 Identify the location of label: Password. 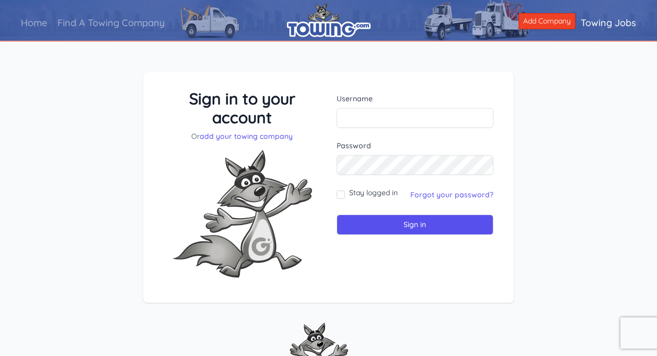
(415, 146).